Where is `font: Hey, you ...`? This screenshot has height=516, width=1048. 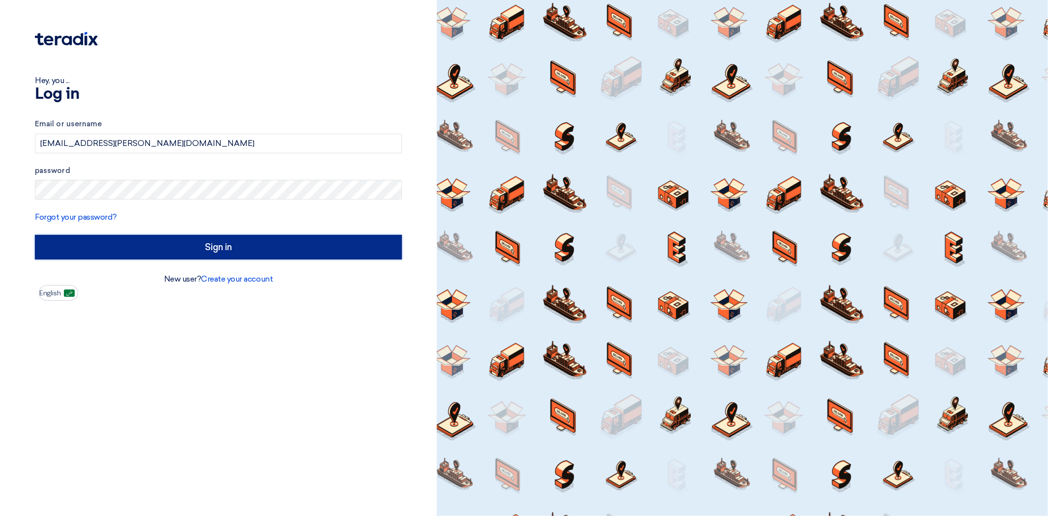 font: Hey, you ... is located at coordinates (52, 80).